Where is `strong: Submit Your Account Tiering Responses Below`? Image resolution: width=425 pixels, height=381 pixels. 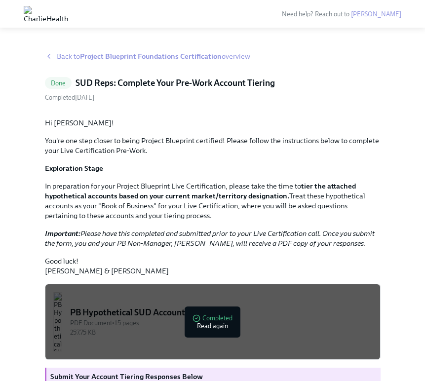
strong: Submit Your Account Tiering Responses Below is located at coordinates (126, 377).